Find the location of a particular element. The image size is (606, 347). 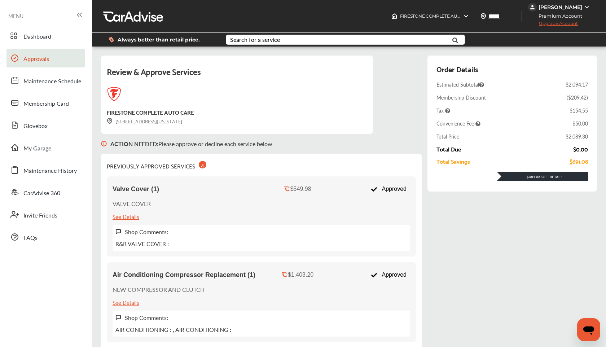

img: jVpblrzwTbfkPYzPPzSLxeg0AAAAASUVORK5CYII= is located at coordinates (532, 7).